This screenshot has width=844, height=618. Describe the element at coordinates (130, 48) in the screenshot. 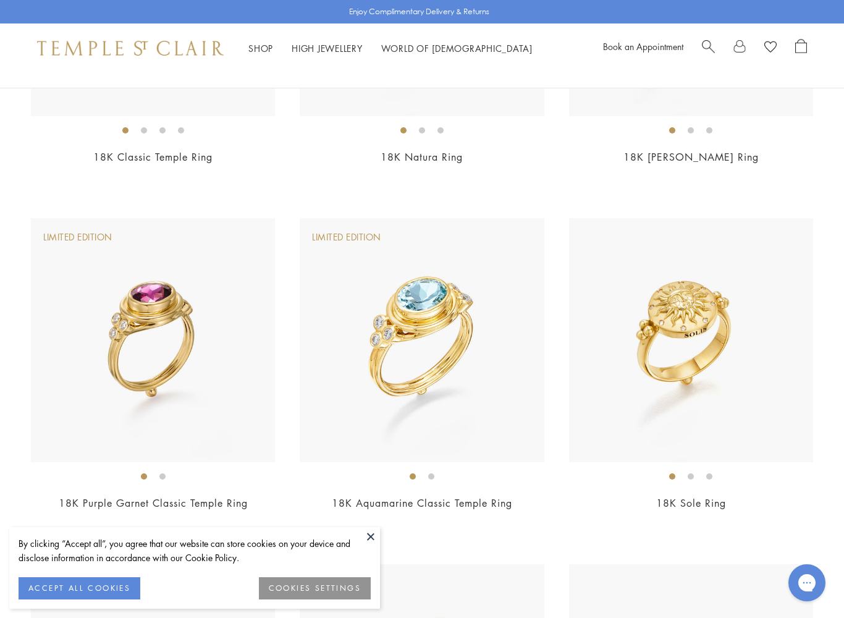

I see `img: Temple St. Clair` at that location.